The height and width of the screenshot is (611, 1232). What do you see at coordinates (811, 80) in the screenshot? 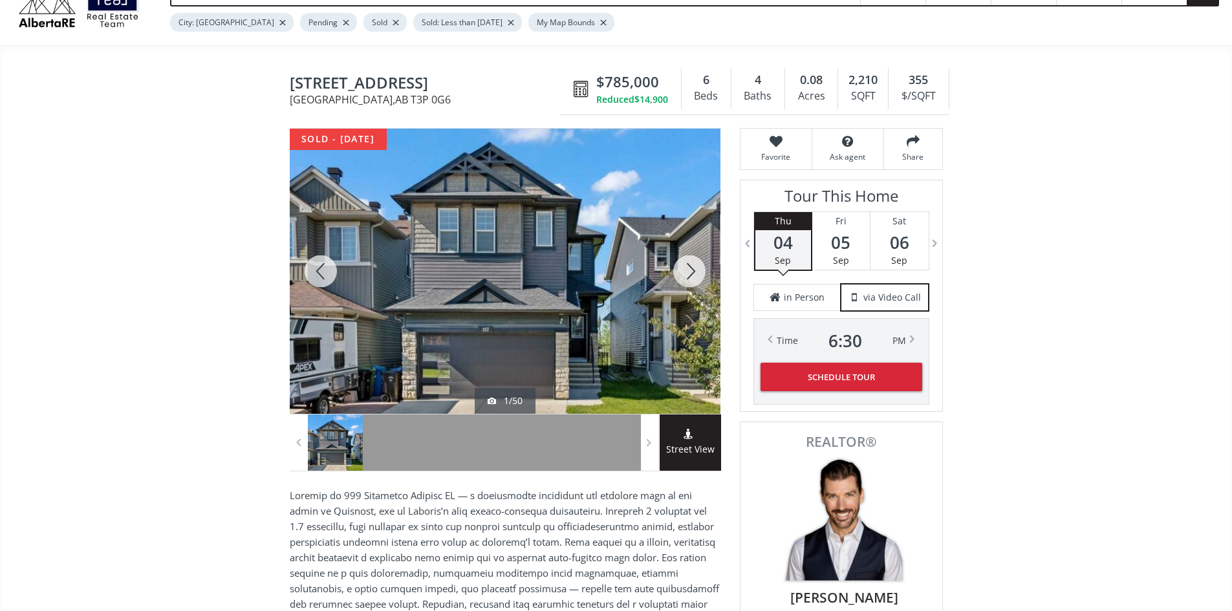
I see `div: 0.08` at bounding box center [811, 80].